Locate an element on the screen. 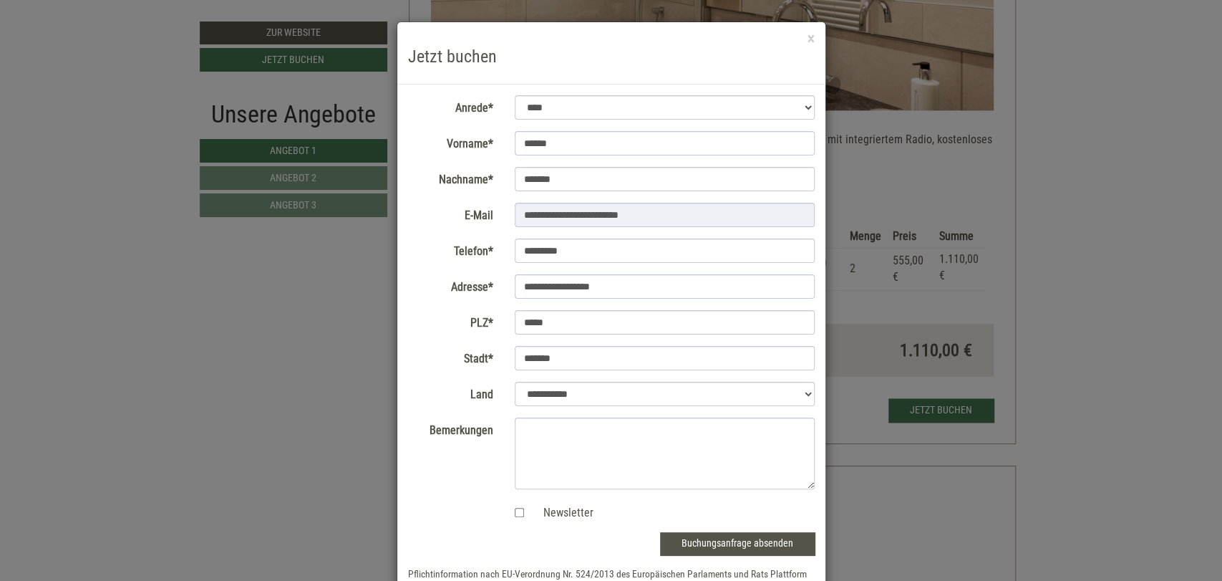 The height and width of the screenshot is (581, 1222). label: Land is located at coordinates (451, 392).